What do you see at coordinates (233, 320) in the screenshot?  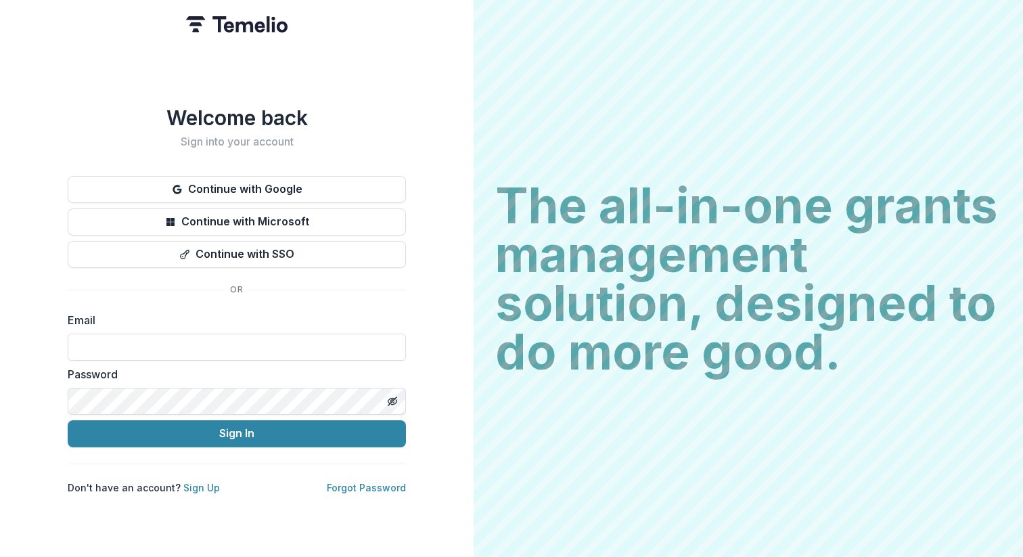 I see `label: Email` at bounding box center [233, 320].